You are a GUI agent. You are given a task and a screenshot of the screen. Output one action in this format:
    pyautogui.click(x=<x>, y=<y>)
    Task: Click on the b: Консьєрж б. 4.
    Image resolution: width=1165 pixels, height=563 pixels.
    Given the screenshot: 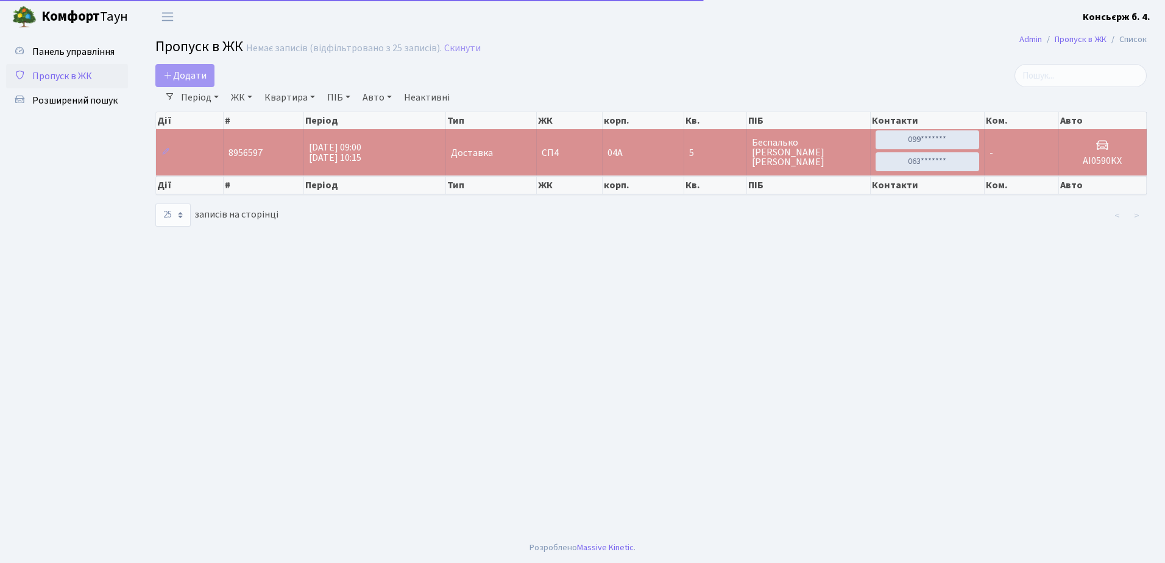 What is the action you would take?
    pyautogui.click(x=1116, y=17)
    